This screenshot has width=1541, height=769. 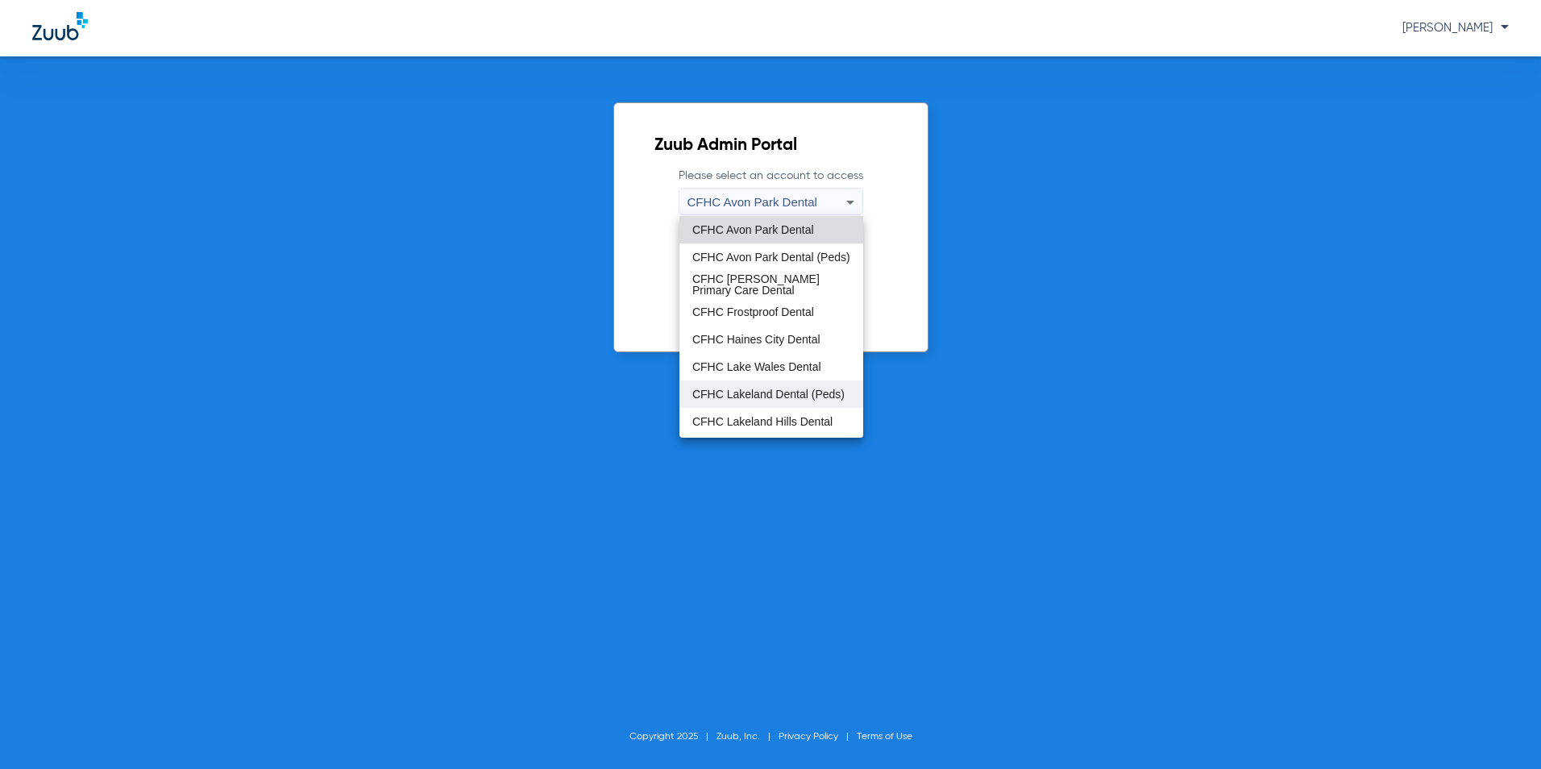 What do you see at coordinates (753, 230) in the screenshot?
I see `span: CFHC Avon Park Dental` at bounding box center [753, 230].